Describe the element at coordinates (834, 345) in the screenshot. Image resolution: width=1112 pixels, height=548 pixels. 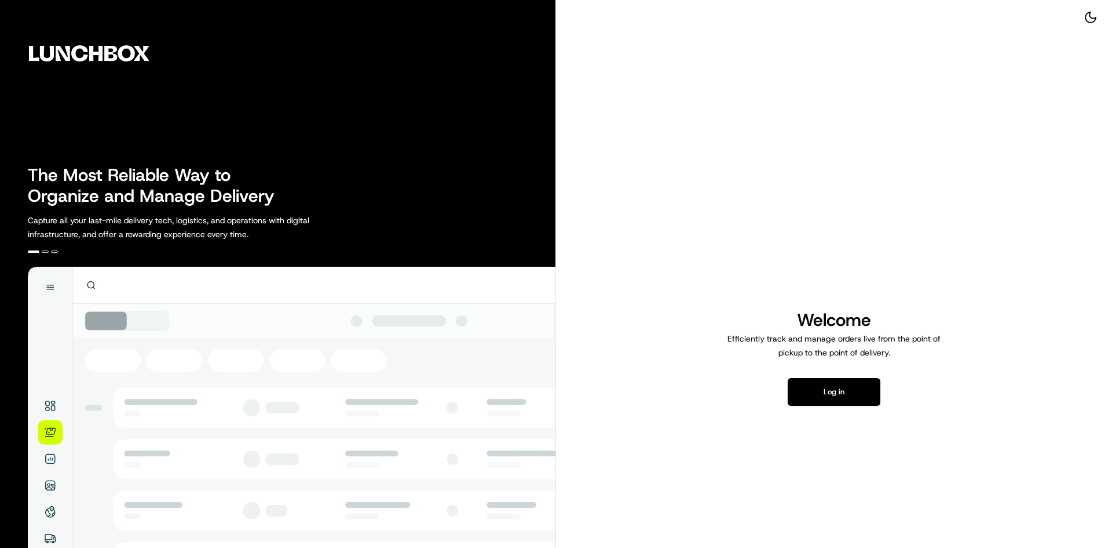
I see `p: Efficiently track and manage orders live from the point of pickup to the point of delivery.` at that location.